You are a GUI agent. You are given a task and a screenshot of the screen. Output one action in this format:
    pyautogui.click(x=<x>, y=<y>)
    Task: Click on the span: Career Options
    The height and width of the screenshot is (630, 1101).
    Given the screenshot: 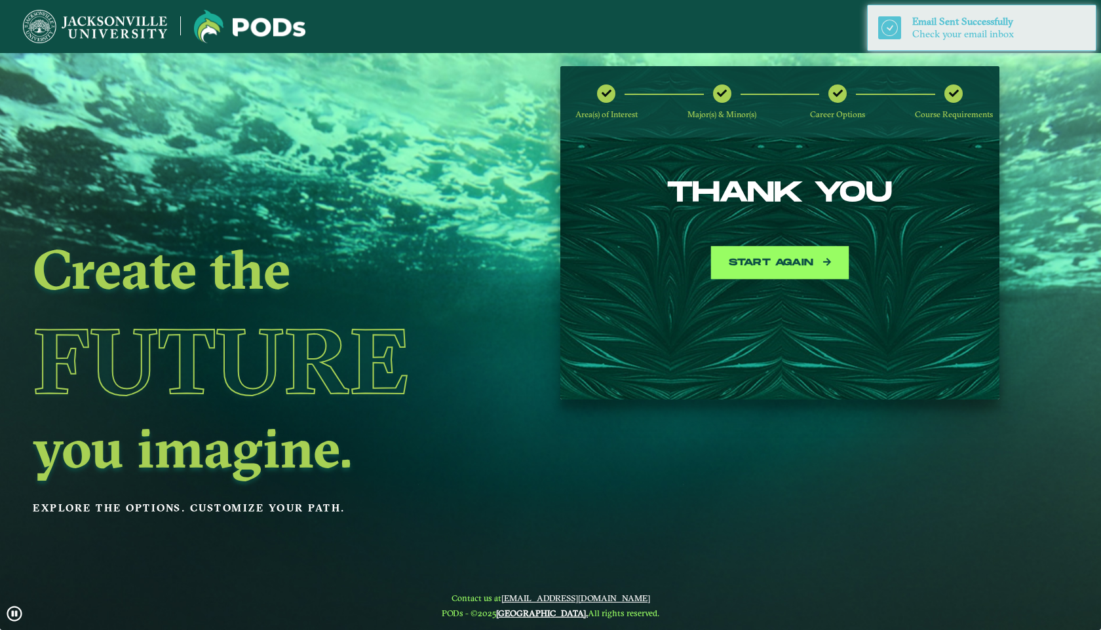 What is the action you would take?
    pyautogui.click(x=837, y=114)
    